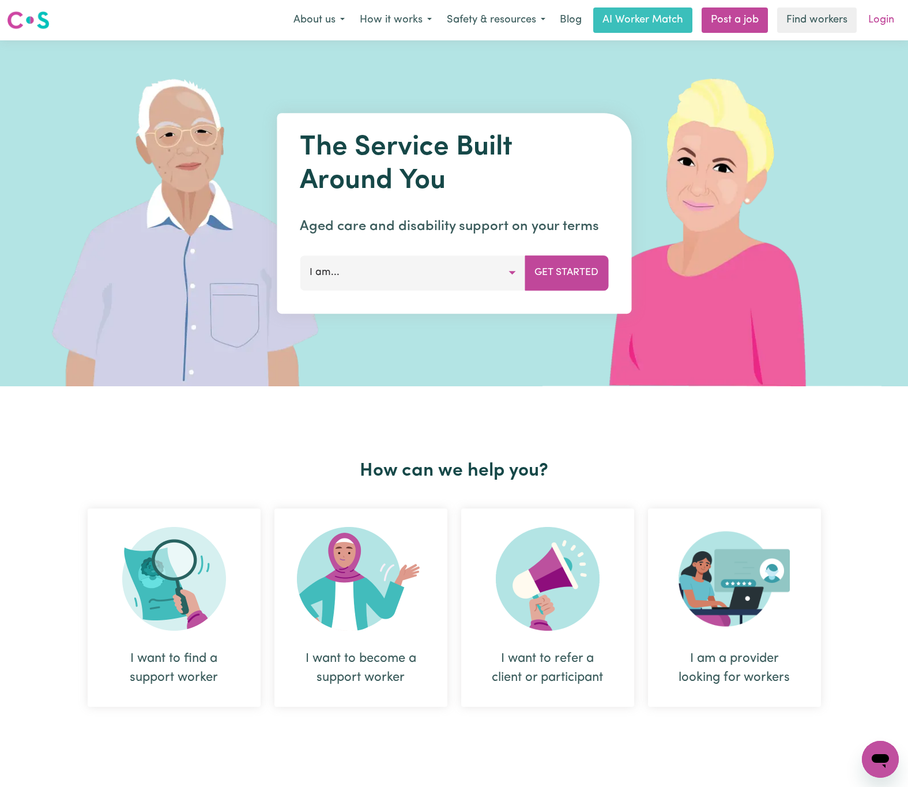 This screenshot has height=787, width=908. Describe the element at coordinates (454, 227) in the screenshot. I see `p: Aged care and disability support on your terms` at that location.